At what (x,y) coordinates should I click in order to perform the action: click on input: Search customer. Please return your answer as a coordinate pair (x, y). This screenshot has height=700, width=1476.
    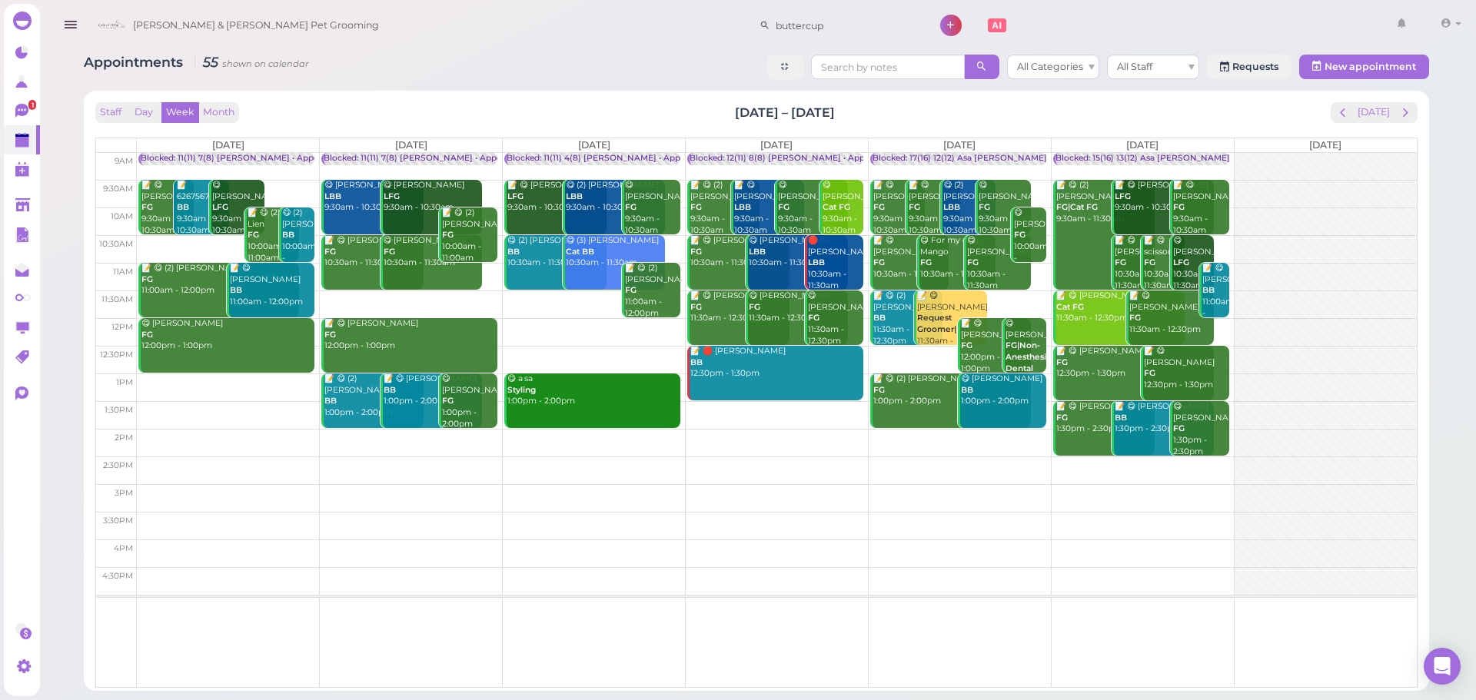
    Looking at the image, I should click on (845, 25).